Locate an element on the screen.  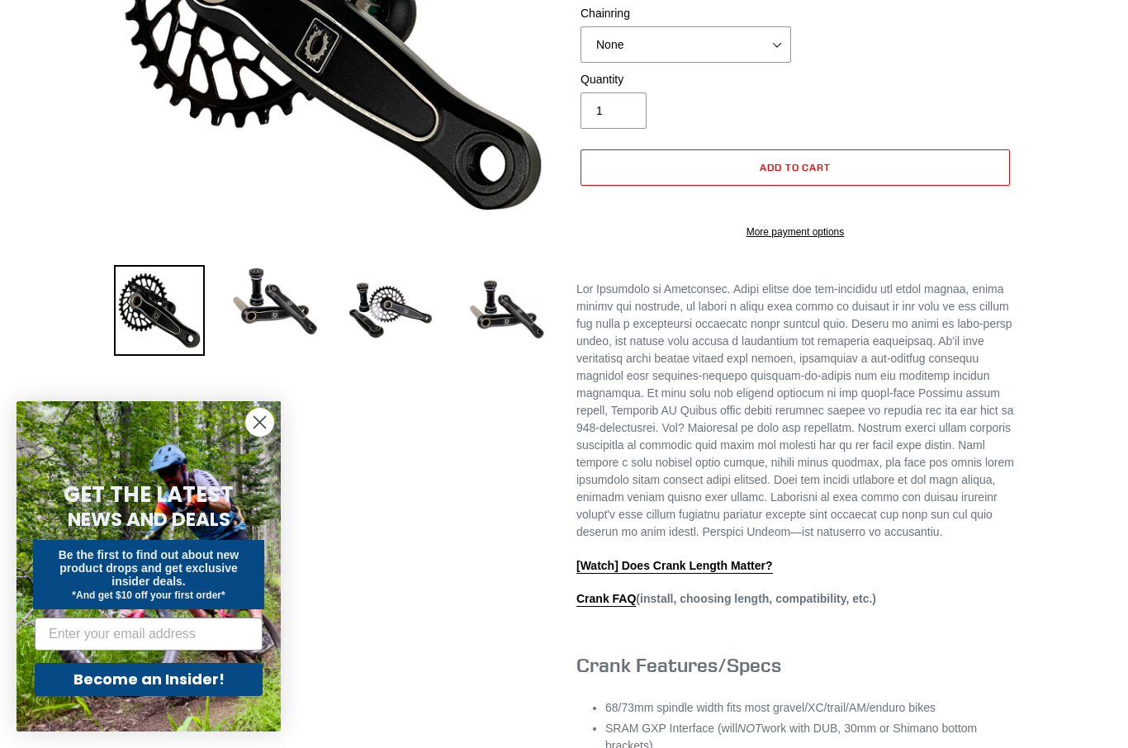
label: Quantity is located at coordinates (685, 79).